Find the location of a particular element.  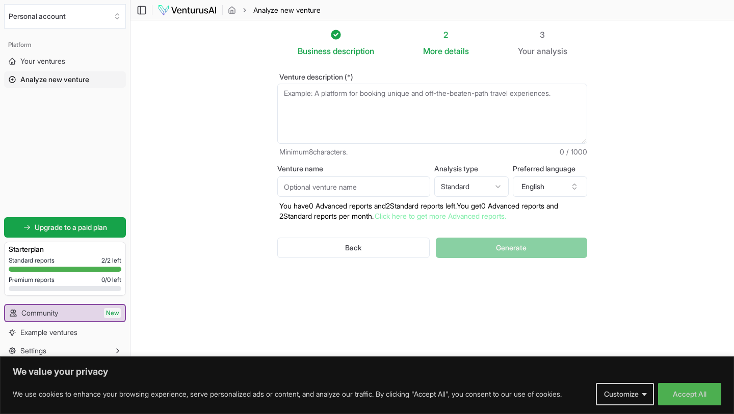

p: You have 0 Advanced reports and 2 Standard reports left. Y ou get 0 Advanced reports and 2 Standa... is located at coordinates (433, 211).